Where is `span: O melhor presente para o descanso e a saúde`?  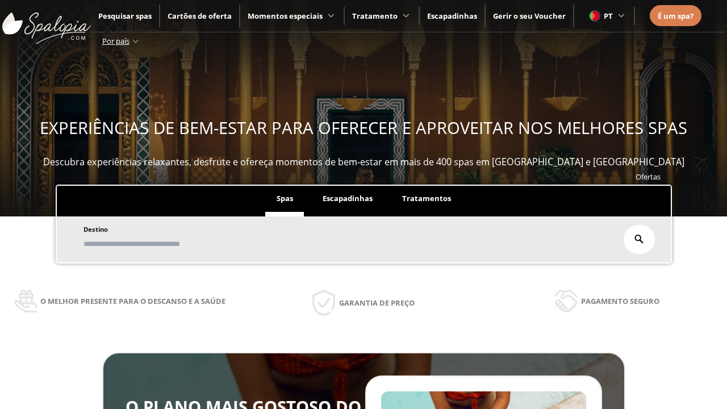
span: O melhor presente para o descanso e a saúde is located at coordinates (133, 301).